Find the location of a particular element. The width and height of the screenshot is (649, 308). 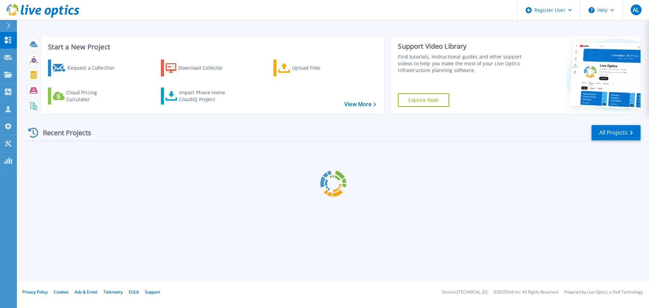

div: Request a Collection is located at coordinates (94, 68).